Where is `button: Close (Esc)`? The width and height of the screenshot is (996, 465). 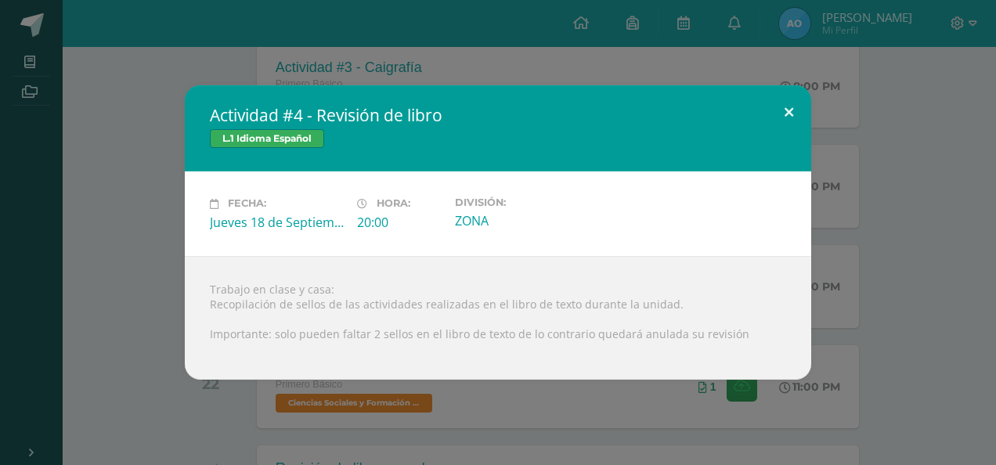 button: Close (Esc) is located at coordinates (789, 112).